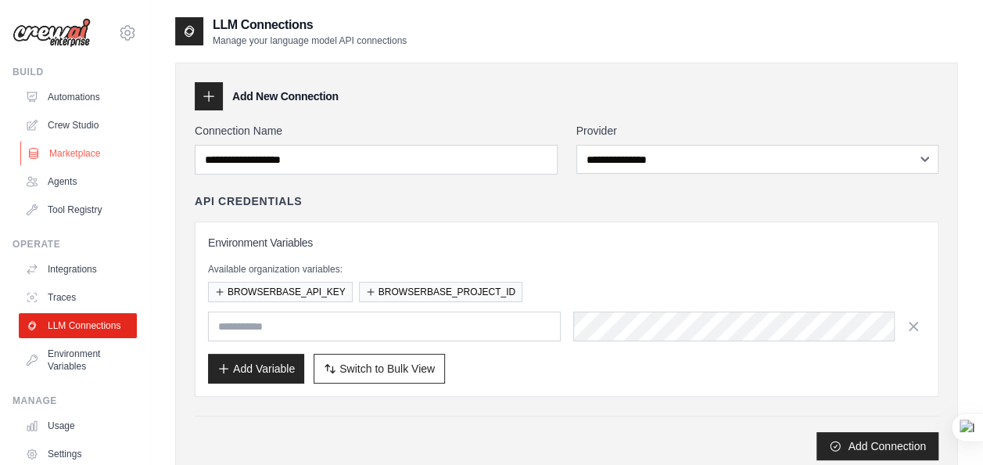 The height and width of the screenshot is (465, 983). Describe the element at coordinates (77, 210) in the screenshot. I see `a: Tool Registry` at that location.